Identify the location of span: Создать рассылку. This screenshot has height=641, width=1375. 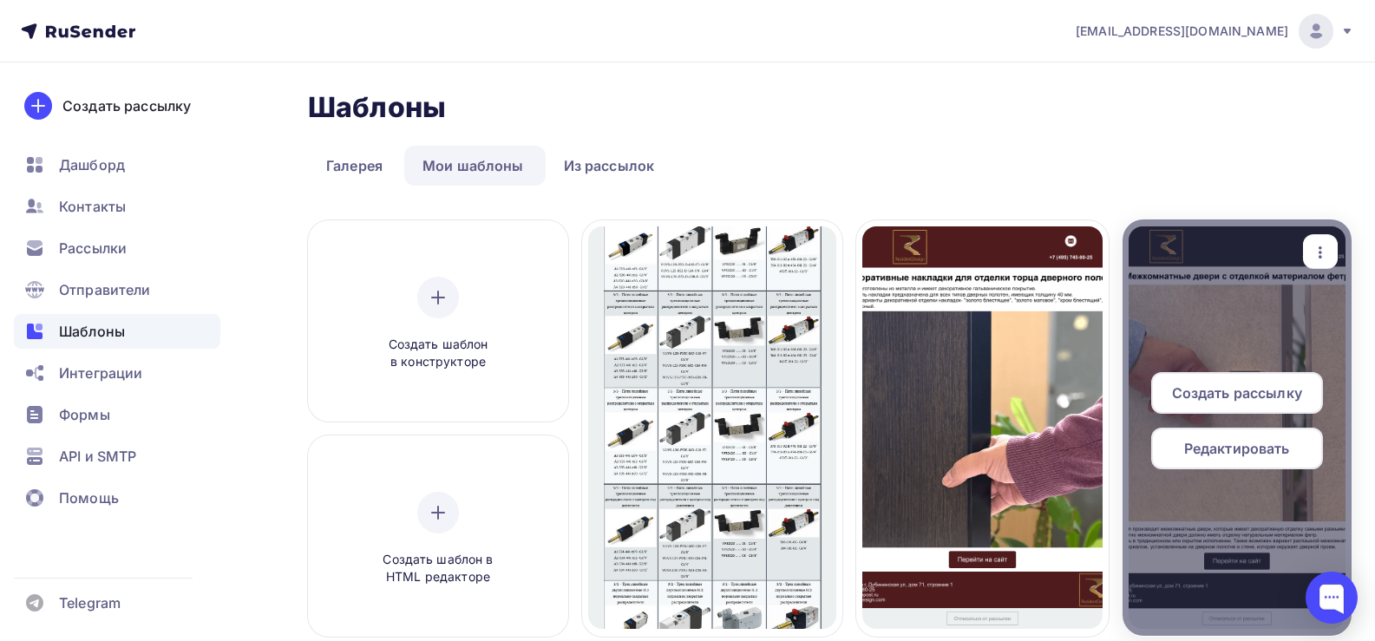
(1237, 393).